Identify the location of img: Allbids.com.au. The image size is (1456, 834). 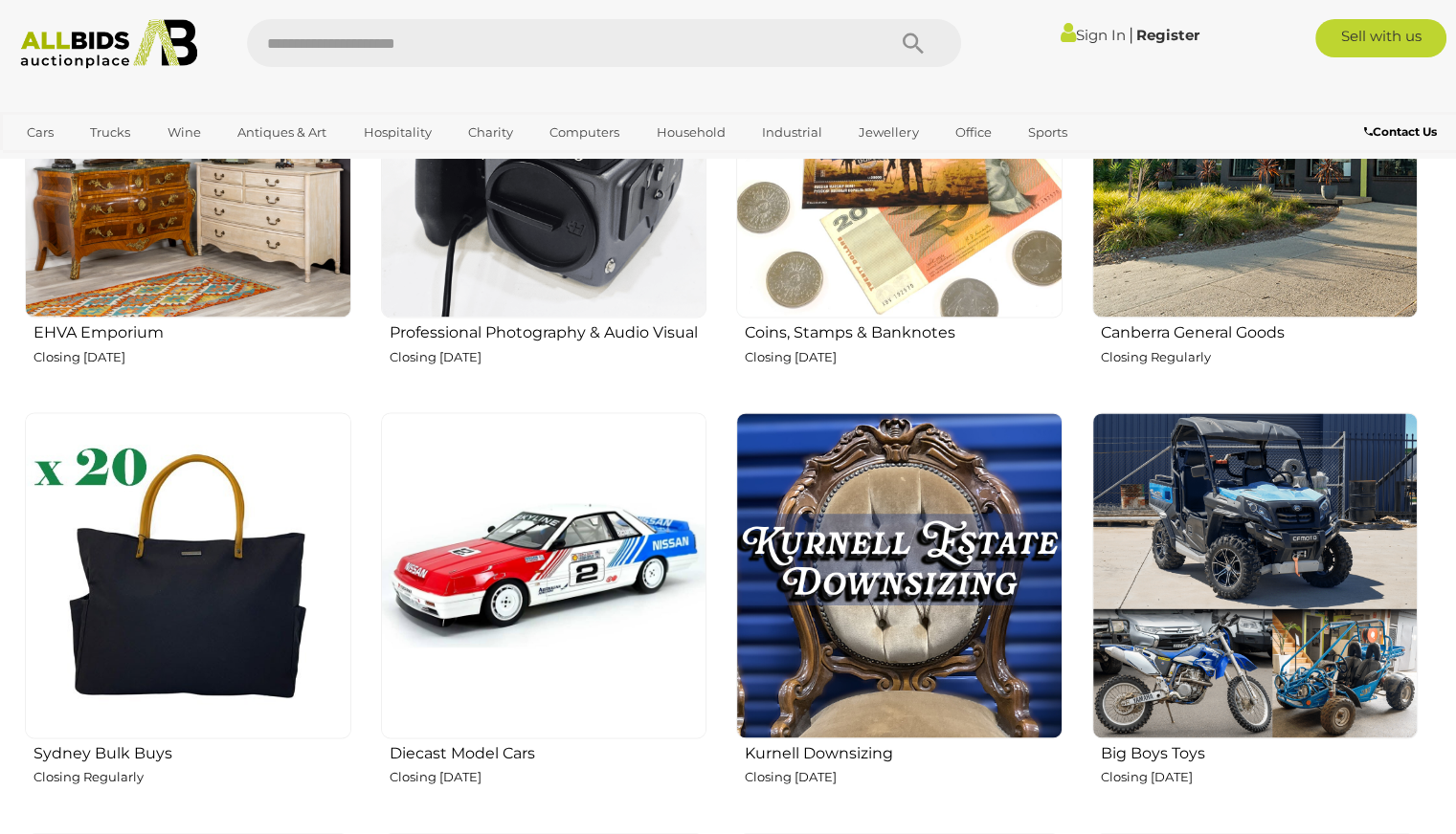
(109, 44).